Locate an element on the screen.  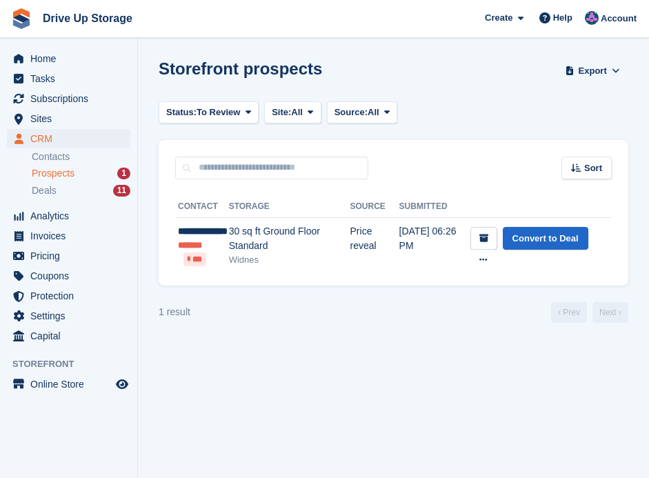
button: Export is located at coordinates (592, 70).